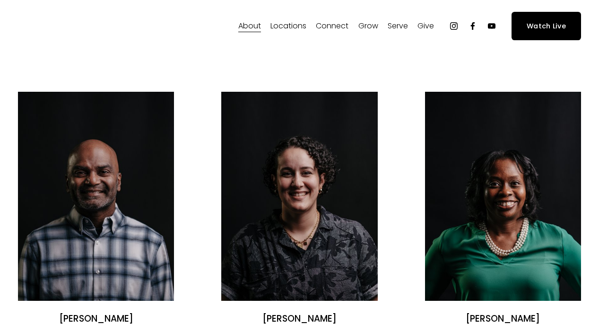 The image size is (599, 333). What do you see at coordinates (84, 26) in the screenshot?
I see `a: Fellowship Memphis` at bounding box center [84, 26].